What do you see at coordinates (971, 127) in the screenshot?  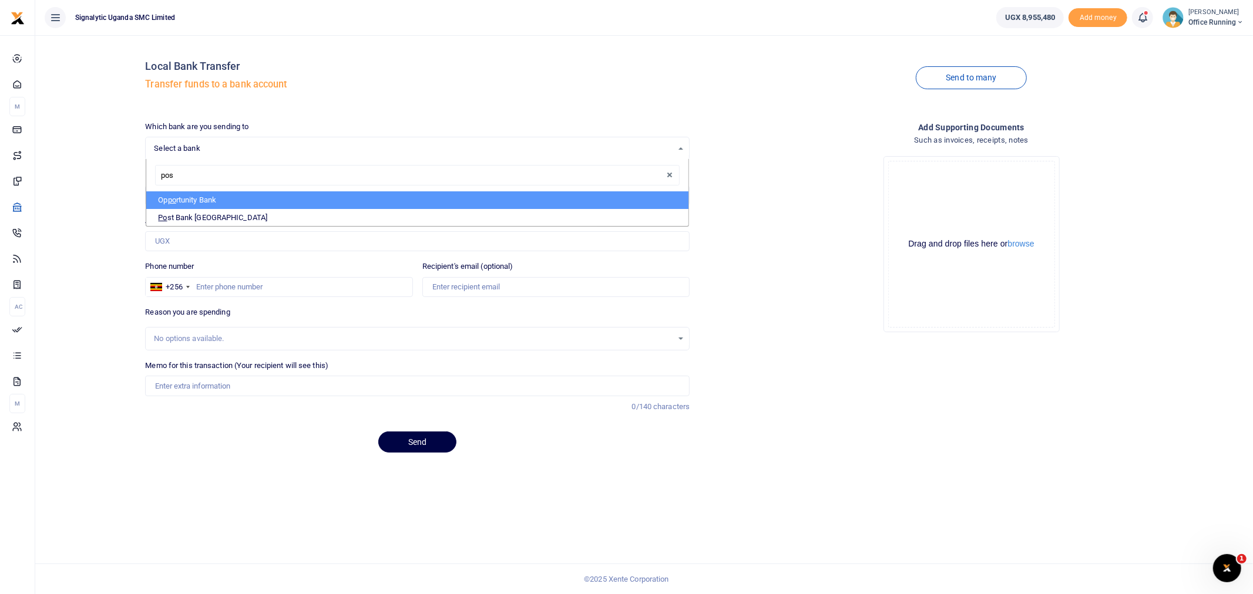 I see `h4: Add supporting Documents` at bounding box center [971, 127].